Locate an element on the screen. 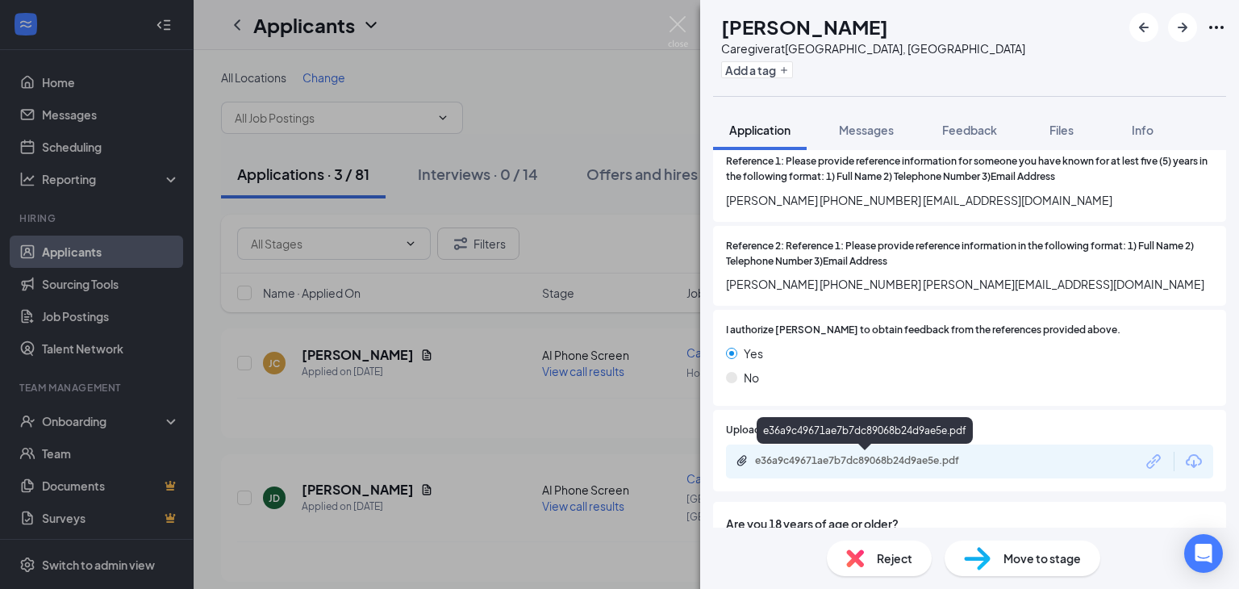 The height and width of the screenshot is (589, 1239). button: ArrowRight is located at coordinates (1183, 27).